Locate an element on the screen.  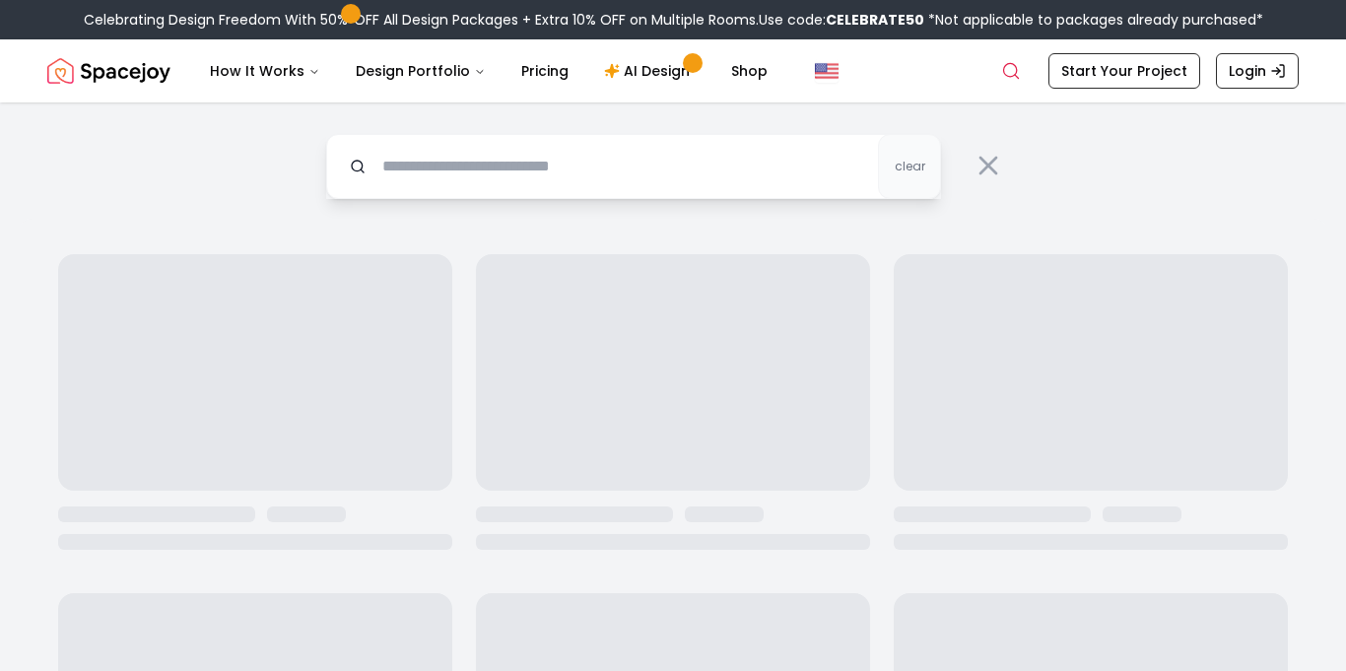
span: clear is located at coordinates (909, 166).